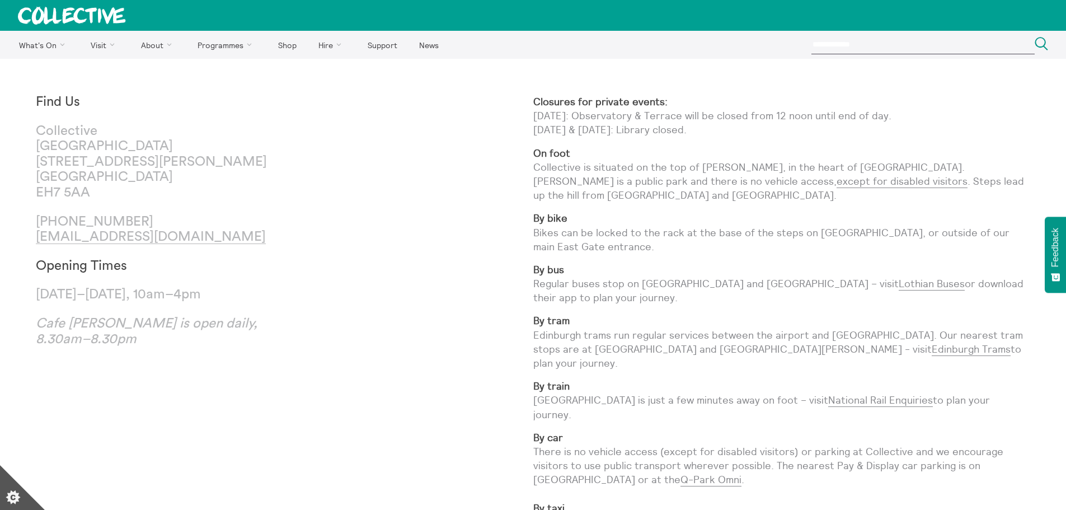 The height and width of the screenshot is (510, 1066). I want to click on a: Programmes, so click(227, 45).